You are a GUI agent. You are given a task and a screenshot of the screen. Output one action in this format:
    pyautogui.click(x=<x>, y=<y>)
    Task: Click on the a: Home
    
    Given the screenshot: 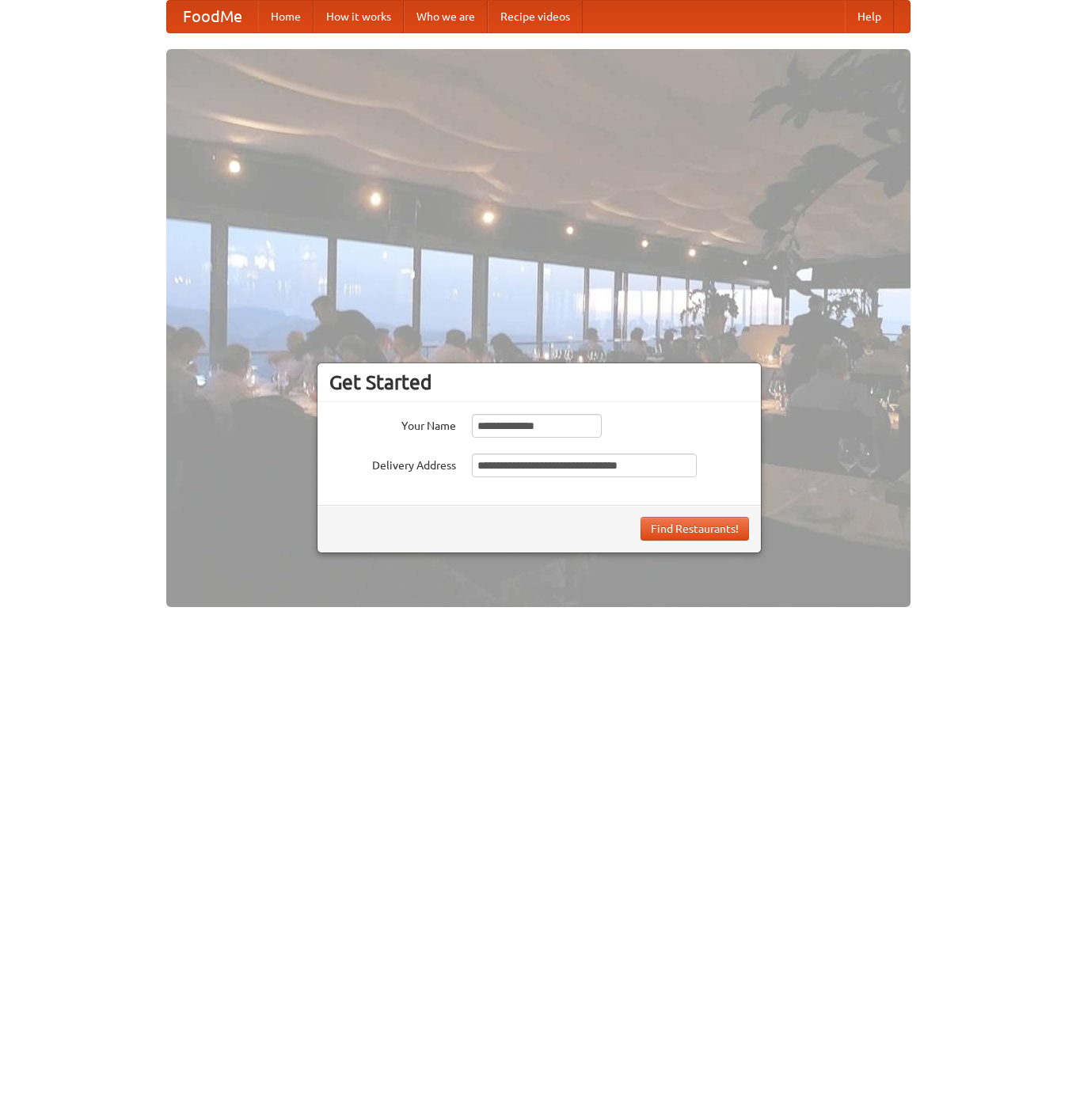 What is the action you would take?
    pyautogui.click(x=285, y=16)
    